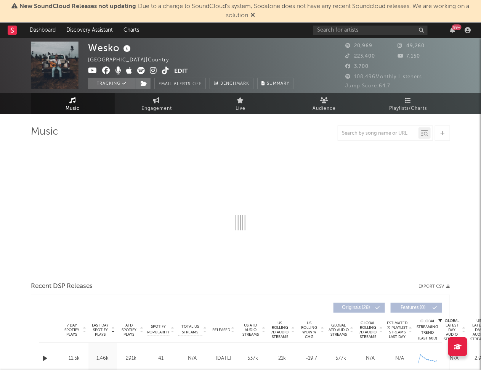 The image size is (481, 370). I want to click on span: Benchmark, so click(235, 84).